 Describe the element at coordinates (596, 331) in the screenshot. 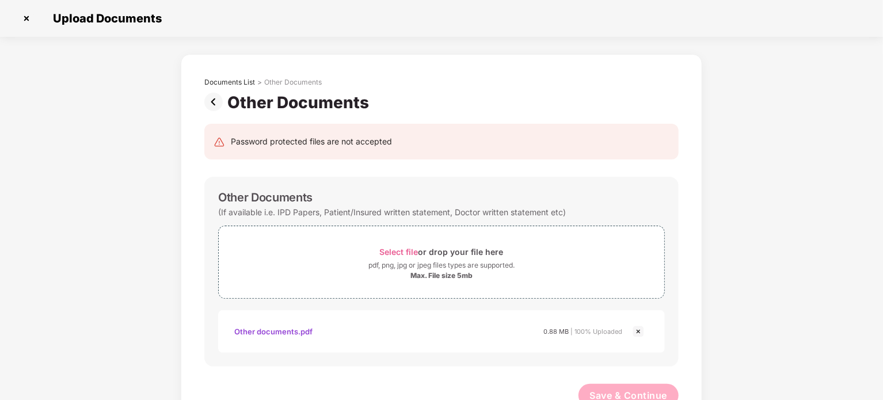

I see `span: | 100% Uploaded` at that location.